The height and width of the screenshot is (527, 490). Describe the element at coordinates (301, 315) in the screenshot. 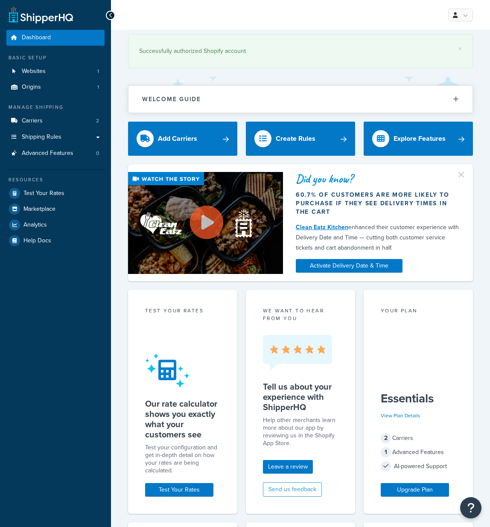

I see `p: we want to hear from you` at that location.